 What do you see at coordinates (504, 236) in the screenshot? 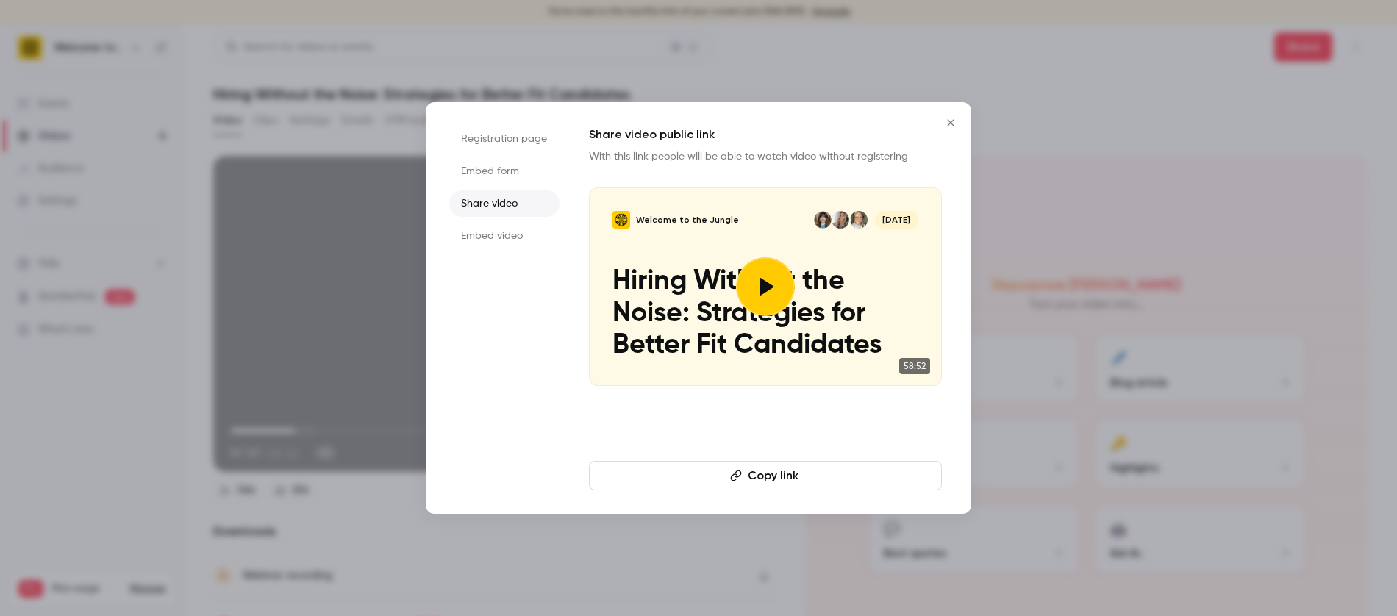
I see `li: Embed video` at bounding box center [504, 236].